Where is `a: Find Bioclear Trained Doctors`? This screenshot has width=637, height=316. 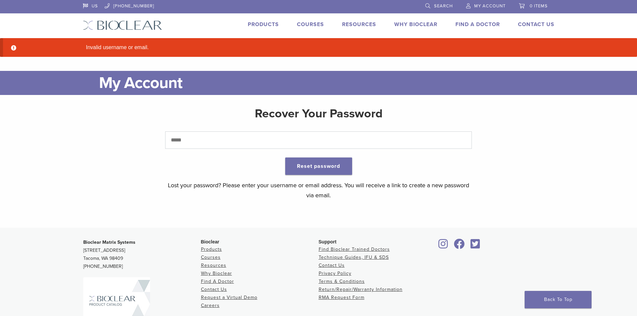 a: Find Bioclear Trained Doctors is located at coordinates (354, 249).